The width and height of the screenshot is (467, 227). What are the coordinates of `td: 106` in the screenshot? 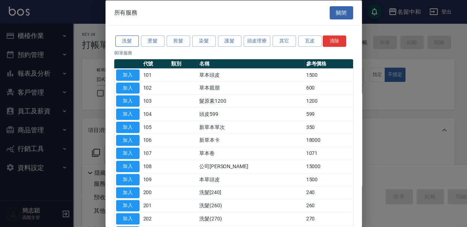 It's located at (155, 141).